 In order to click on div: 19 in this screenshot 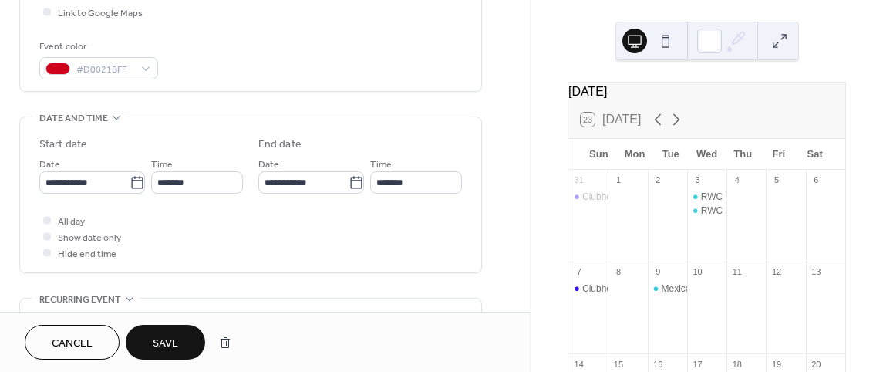, I will do `click(776, 363)`.